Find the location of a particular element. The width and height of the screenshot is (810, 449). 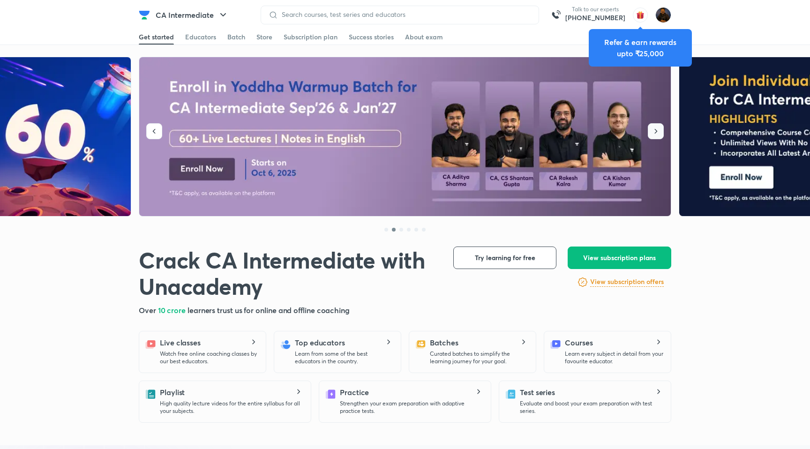

h5: Playlist is located at coordinates (172, 393).